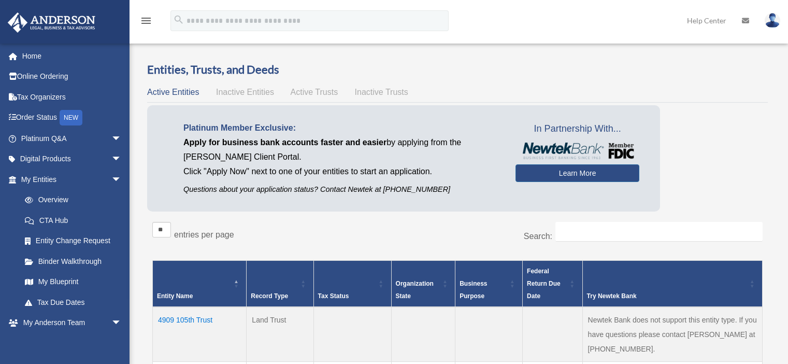 The image size is (788, 364). I want to click on img: NewtekBankLogoSM.png, so click(577, 151).